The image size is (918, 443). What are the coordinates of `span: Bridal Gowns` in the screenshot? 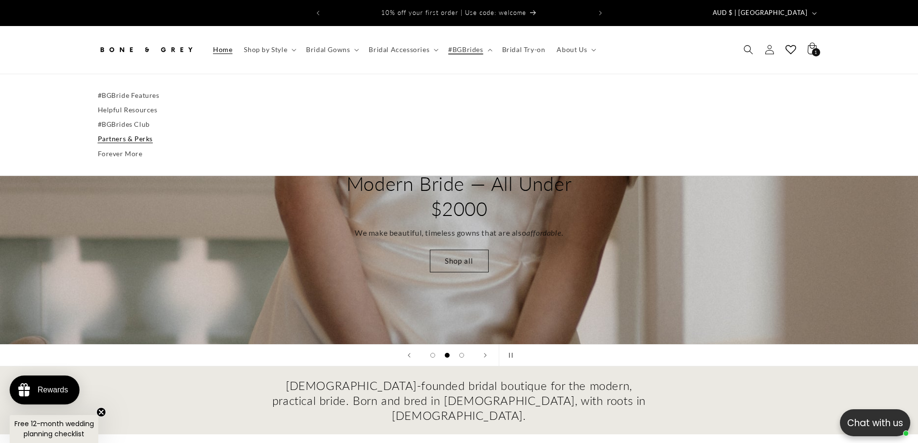 It's located at (328, 50).